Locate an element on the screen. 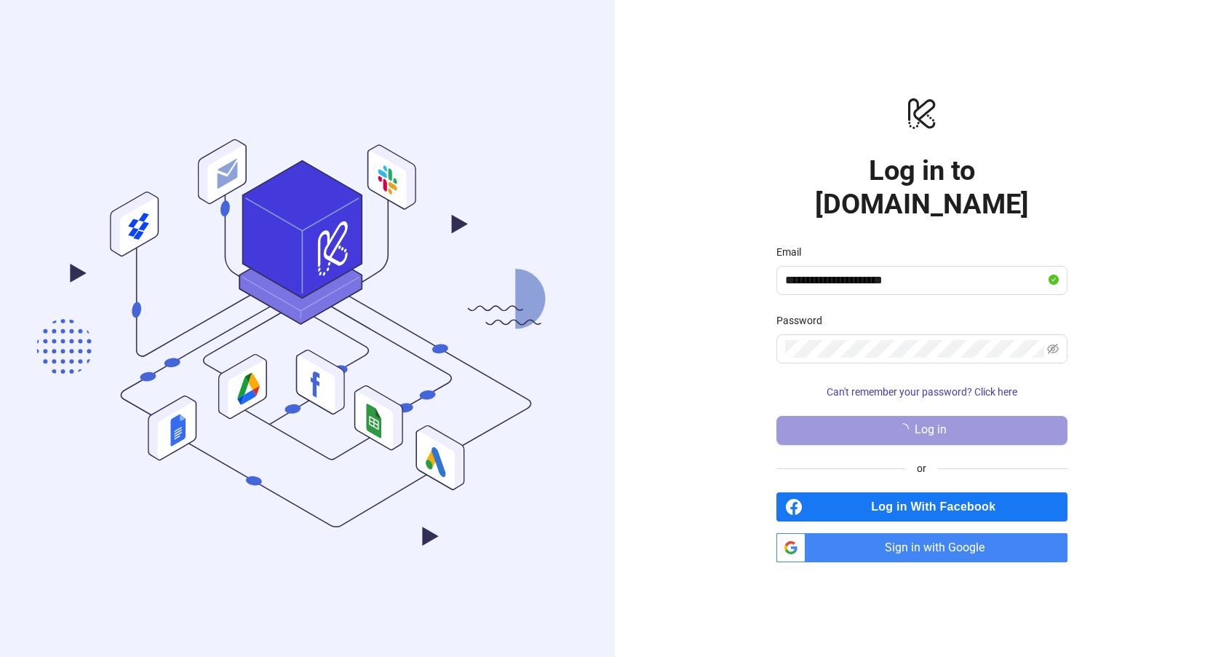  span: Log in With Facebook is located at coordinates (938, 507).